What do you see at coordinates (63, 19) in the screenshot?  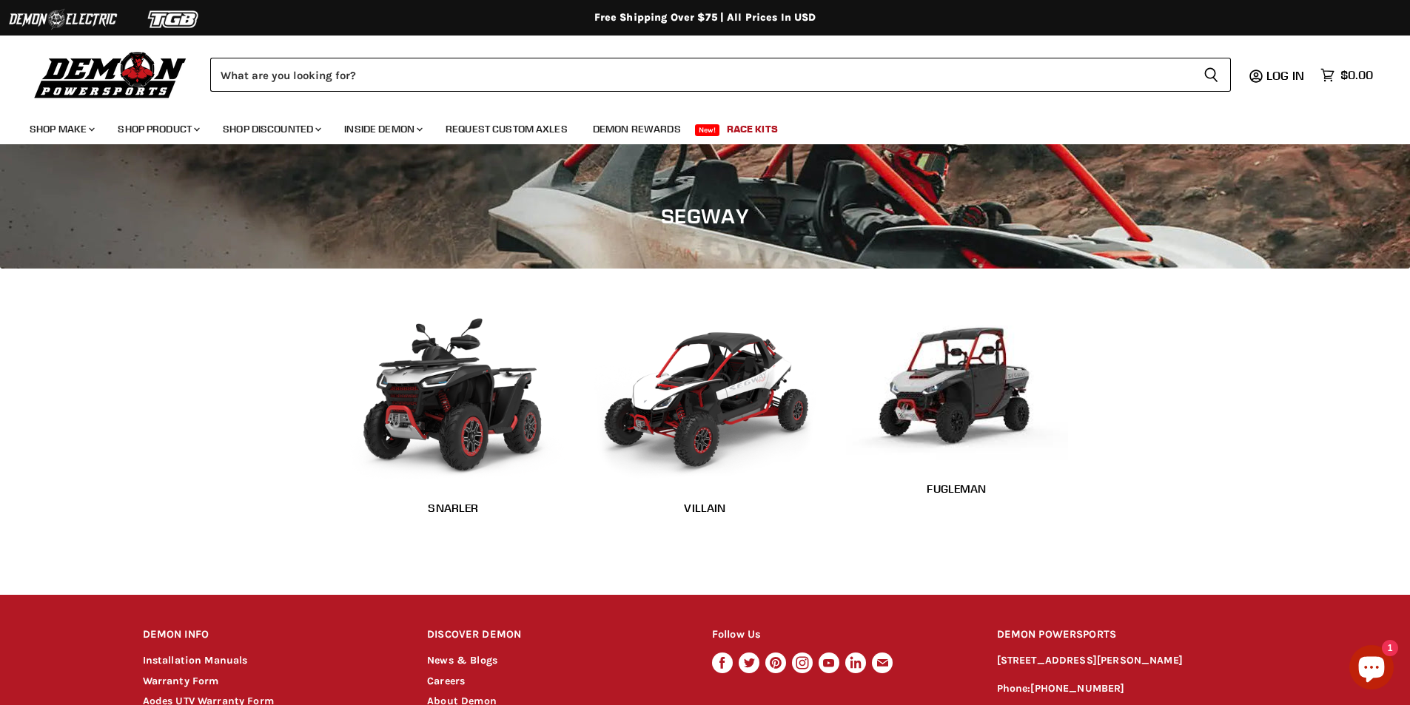 I see `img: Demon Electric Logo 2` at bounding box center [63, 19].